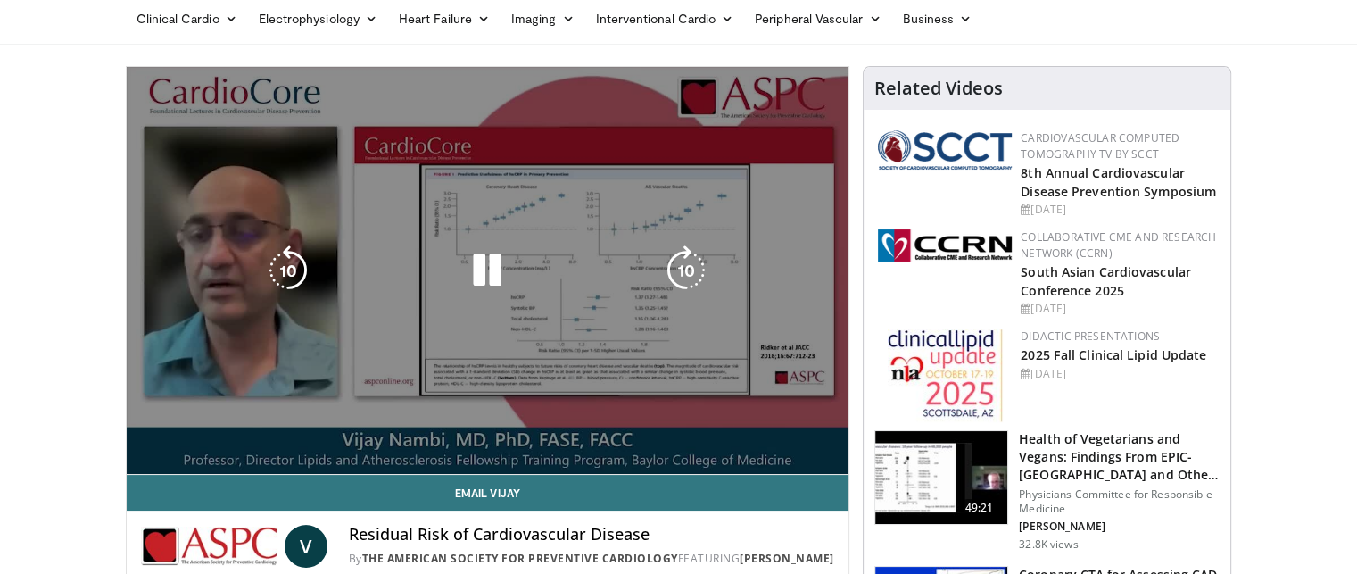 This screenshot has height=574, width=1357. What do you see at coordinates (306, 546) in the screenshot?
I see `span: V` at bounding box center [306, 546].